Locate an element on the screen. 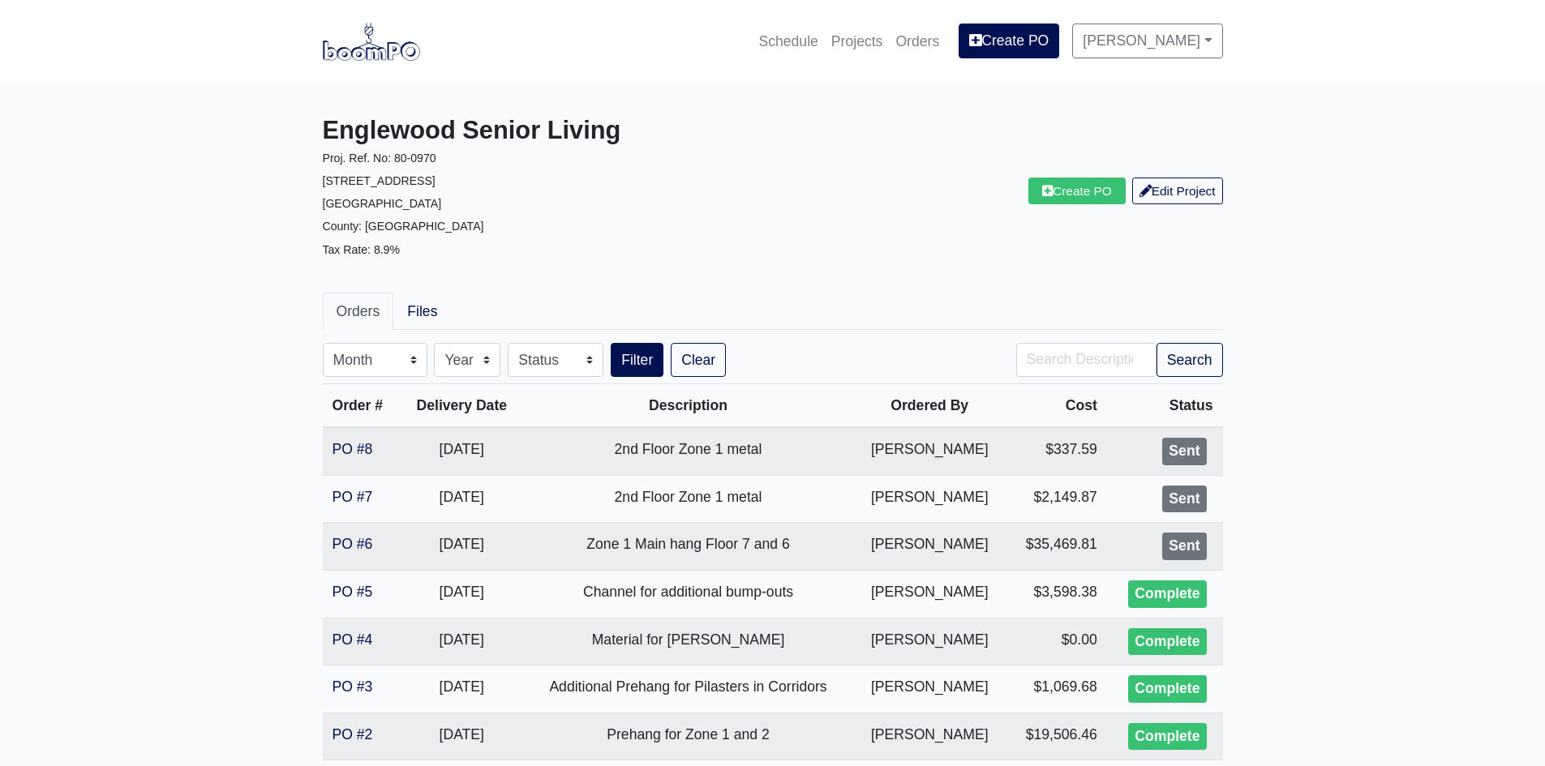 Image resolution: width=1545 pixels, height=766 pixels. a: PO #5 is located at coordinates (353, 592).